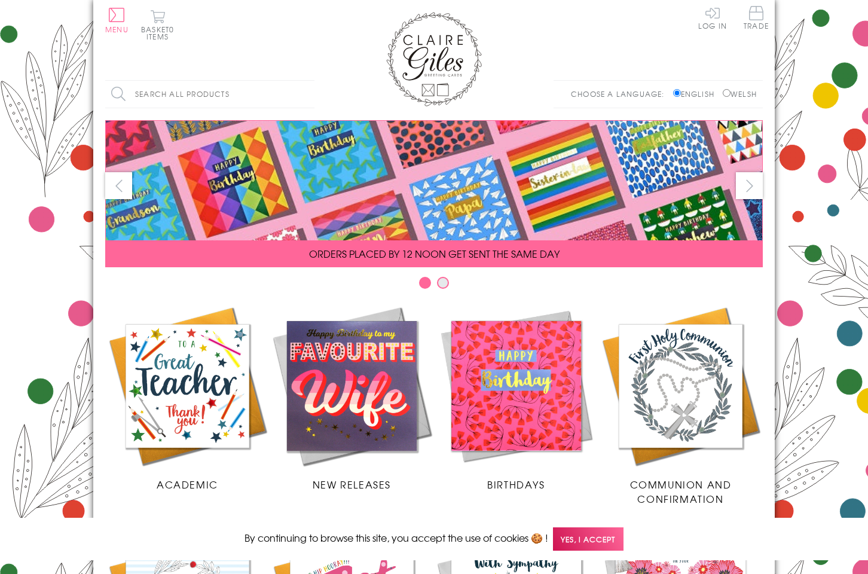 The width and height of the screenshot is (868, 574). I want to click on button: Basket0 items, so click(157, 24).